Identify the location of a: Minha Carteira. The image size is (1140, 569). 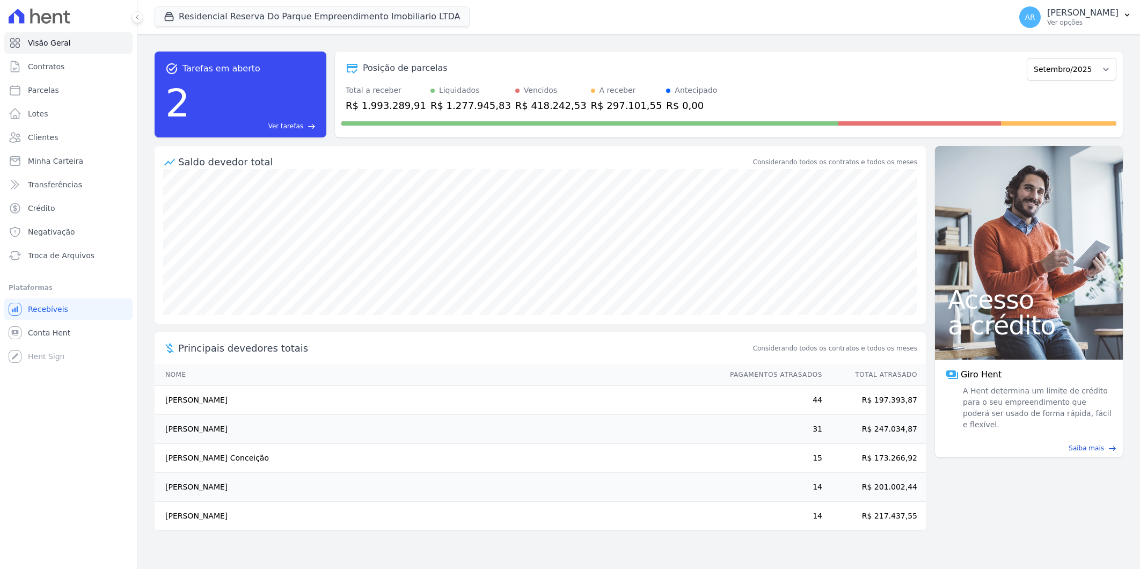
(68, 161).